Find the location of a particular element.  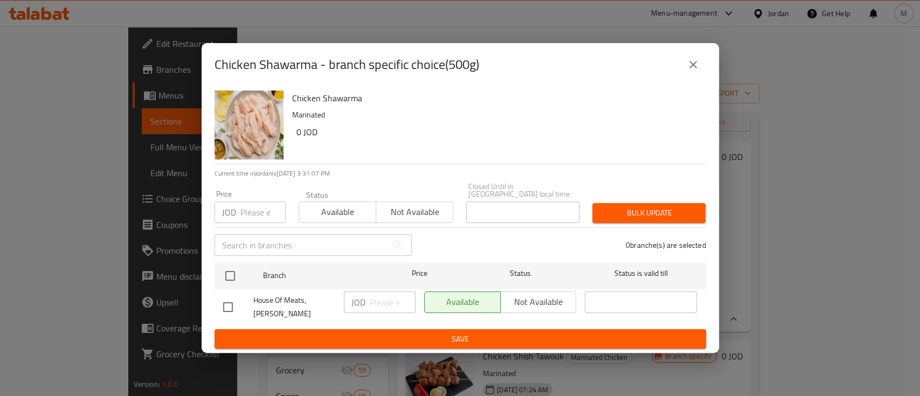

img: Chicken Shawarma is located at coordinates (249, 125).